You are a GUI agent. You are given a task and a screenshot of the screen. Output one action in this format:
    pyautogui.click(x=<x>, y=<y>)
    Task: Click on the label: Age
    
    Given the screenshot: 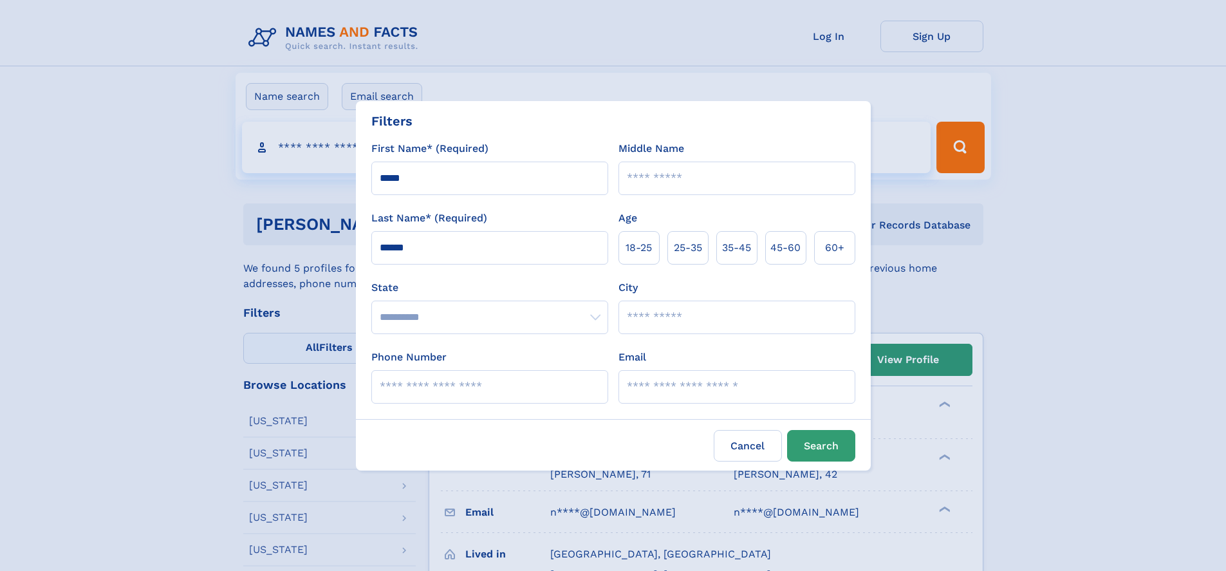 What is the action you would take?
    pyautogui.click(x=627, y=218)
    